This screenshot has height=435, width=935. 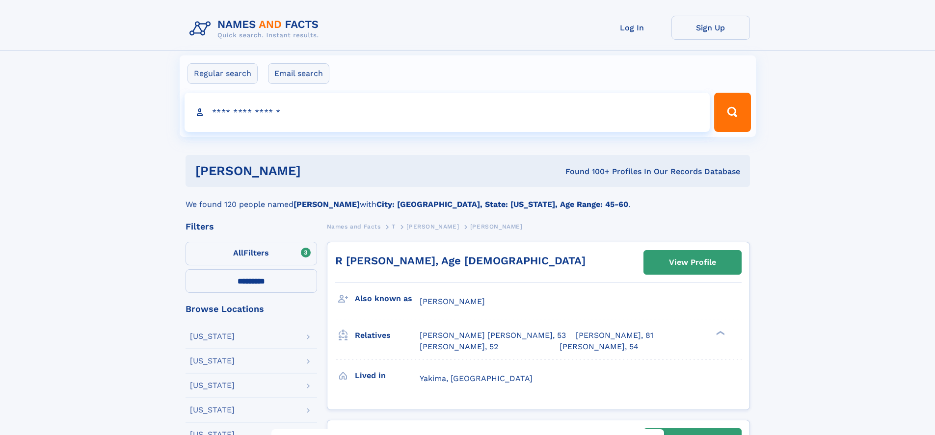 What do you see at coordinates (387, 299) in the screenshot?
I see `h3: Also known as` at bounding box center [387, 299].